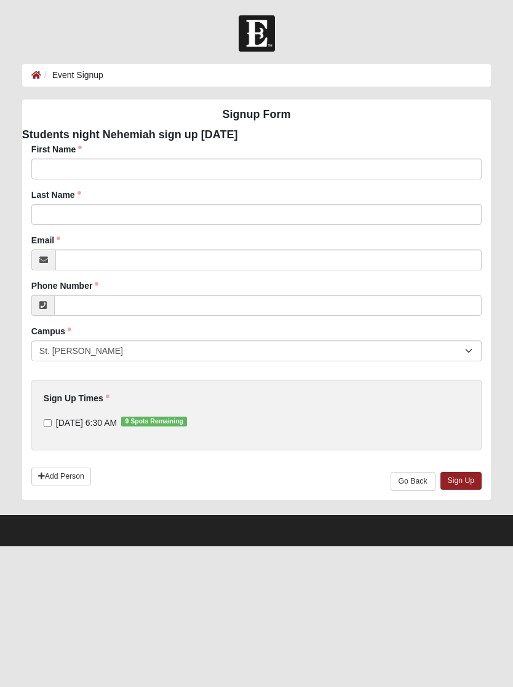  What do you see at coordinates (413, 481) in the screenshot?
I see `a: Go Back` at bounding box center [413, 481].